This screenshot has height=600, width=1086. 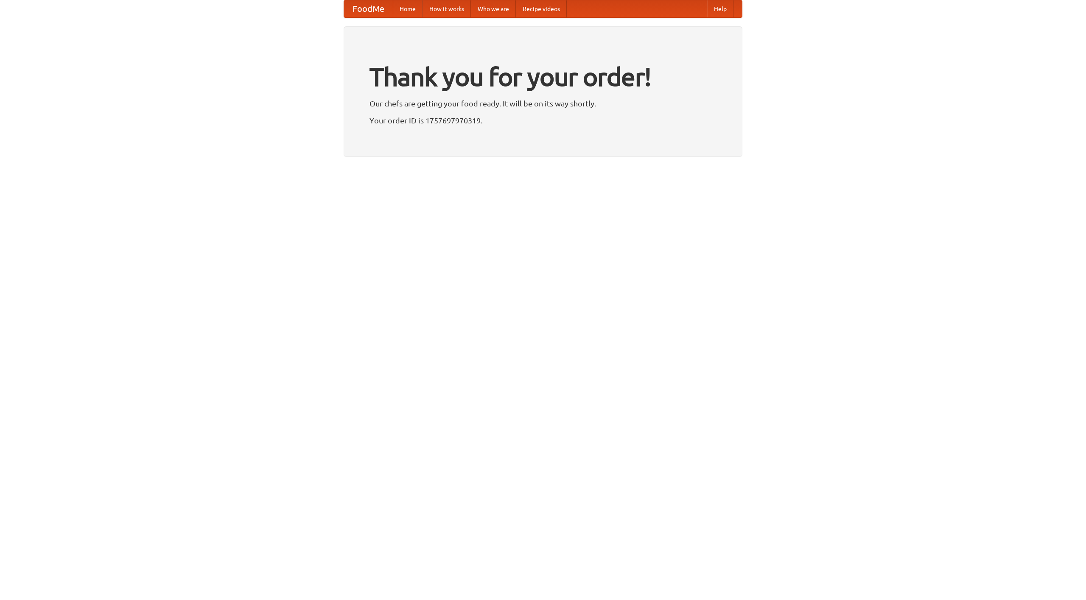 What do you see at coordinates (541, 9) in the screenshot?
I see `a: Recipe videos` at bounding box center [541, 9].